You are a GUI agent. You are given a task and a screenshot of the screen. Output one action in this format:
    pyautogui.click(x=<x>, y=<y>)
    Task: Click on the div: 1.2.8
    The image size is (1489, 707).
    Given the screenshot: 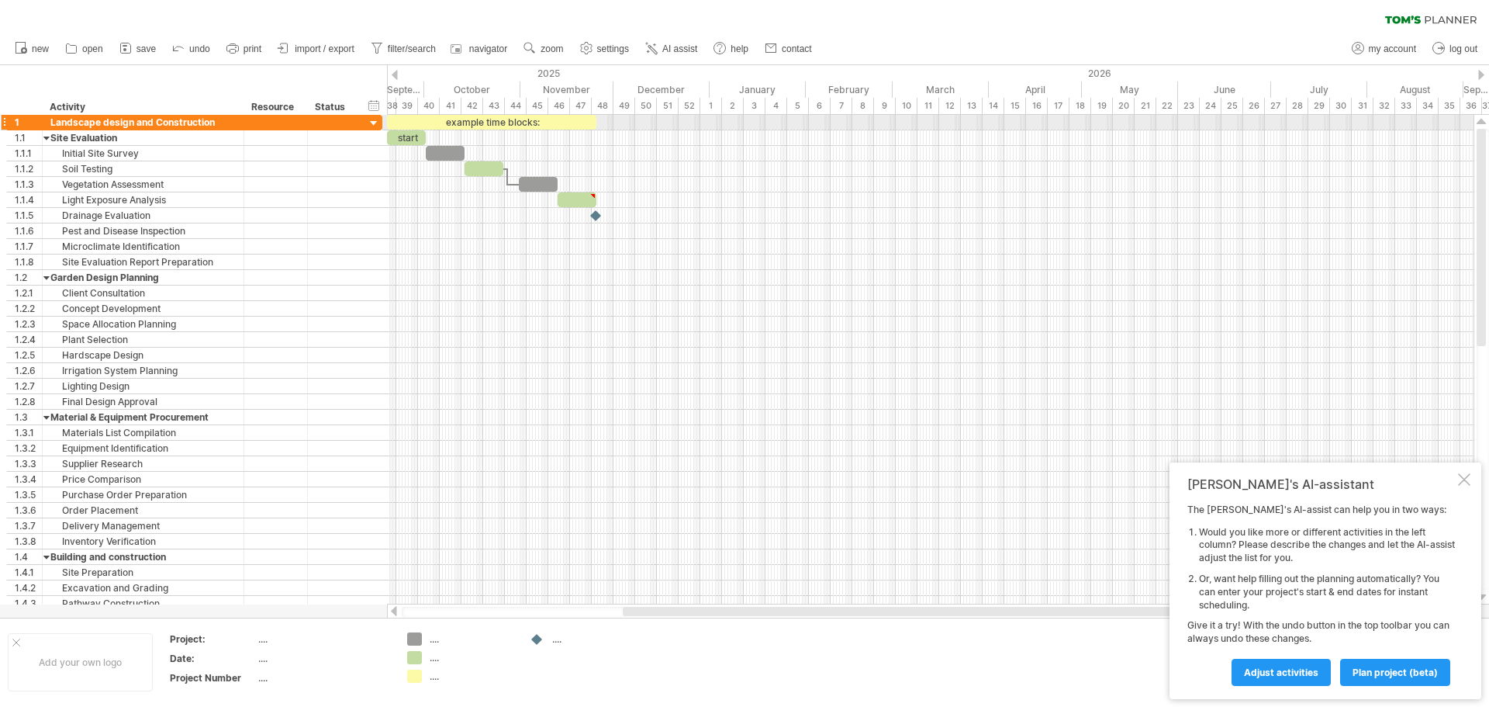 What is the action you would take?
    pyautogui.click(x=28, y=401)
    